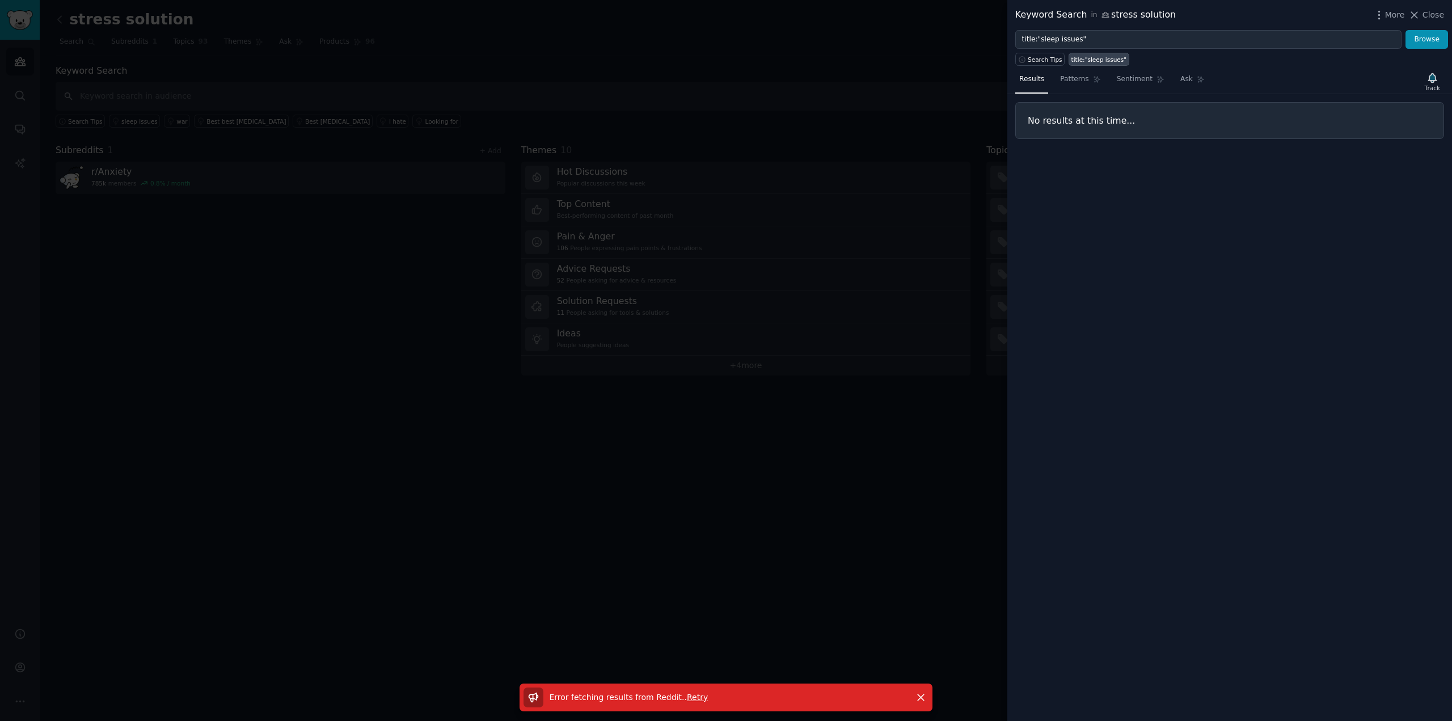  I want to click on span: Patterns, so click(1074, 79).